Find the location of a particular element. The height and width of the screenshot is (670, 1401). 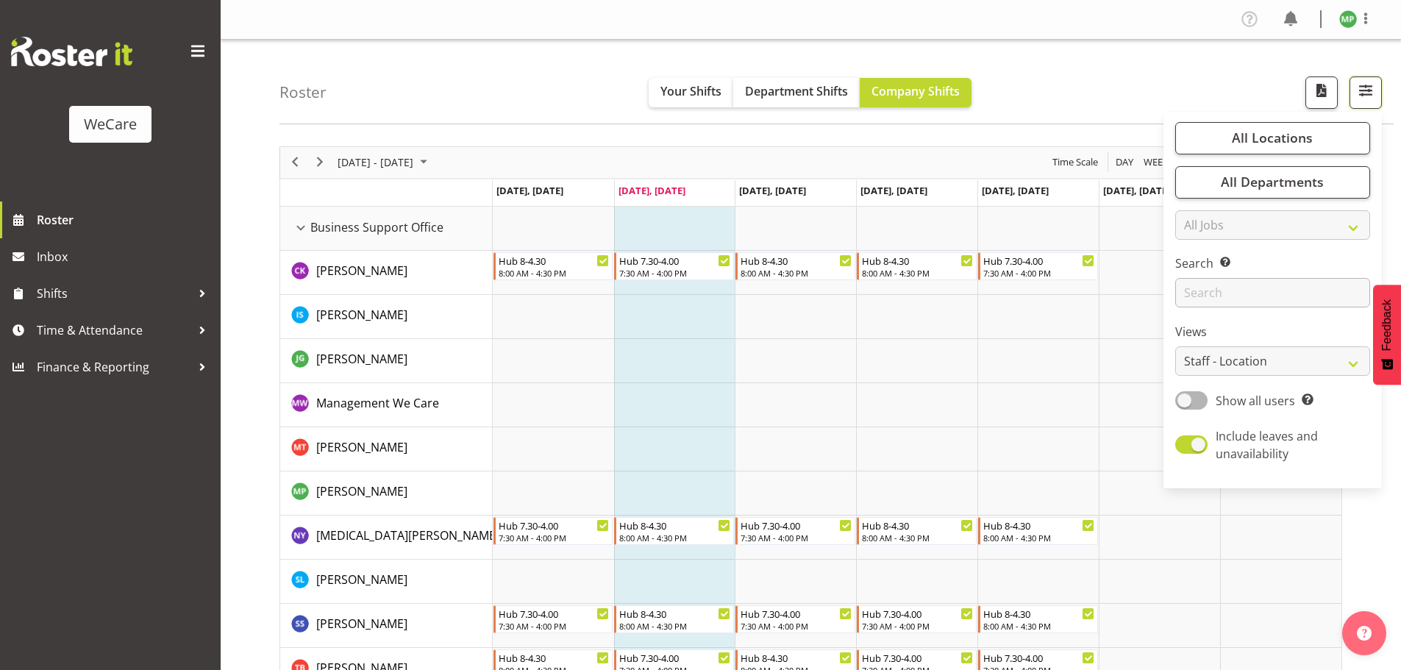

span: Management We Care is located at coordinates (377, 403).